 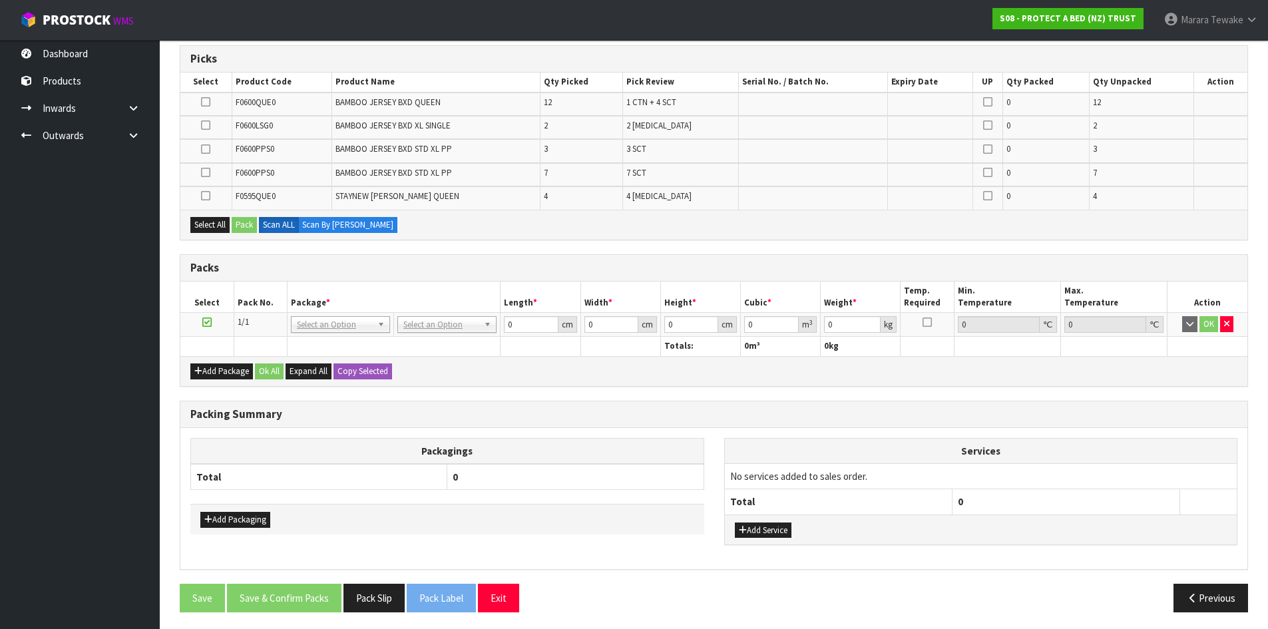 What do you see at coordinates (1046, 82) in the screenshot?
I see `th: Qty Packed` at bounding box center [1046, 82].